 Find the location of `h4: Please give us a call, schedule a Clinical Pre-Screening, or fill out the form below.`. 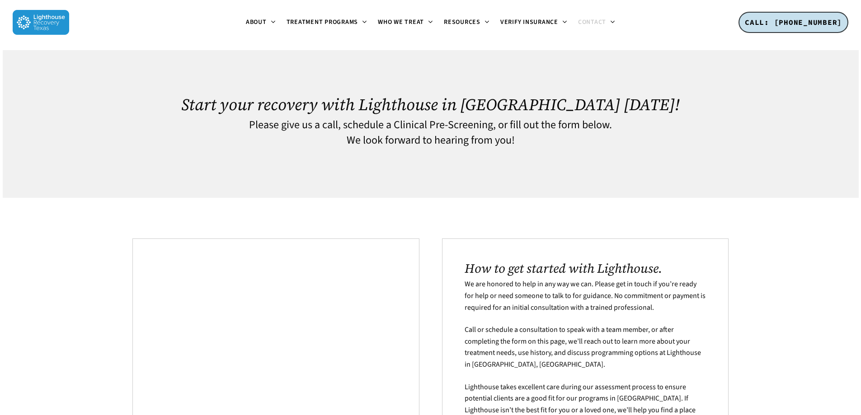

h4: Please give us a call, schedule a Clinical Pre-Screening, or fill out the form below. is located at coordinates (430, 125).